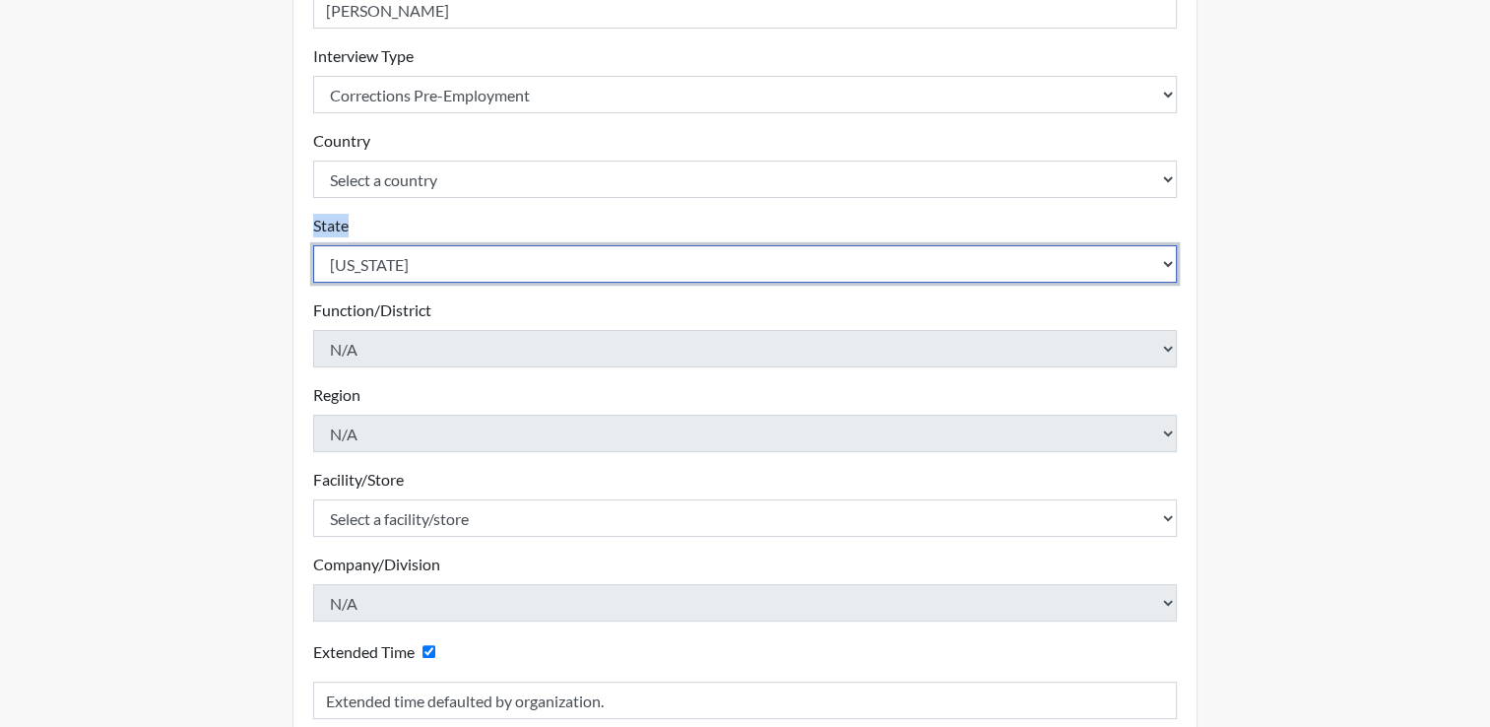  Describe the element at coordinates (376, 564) in the screenshot. I see `label: Company/Division` at that location.